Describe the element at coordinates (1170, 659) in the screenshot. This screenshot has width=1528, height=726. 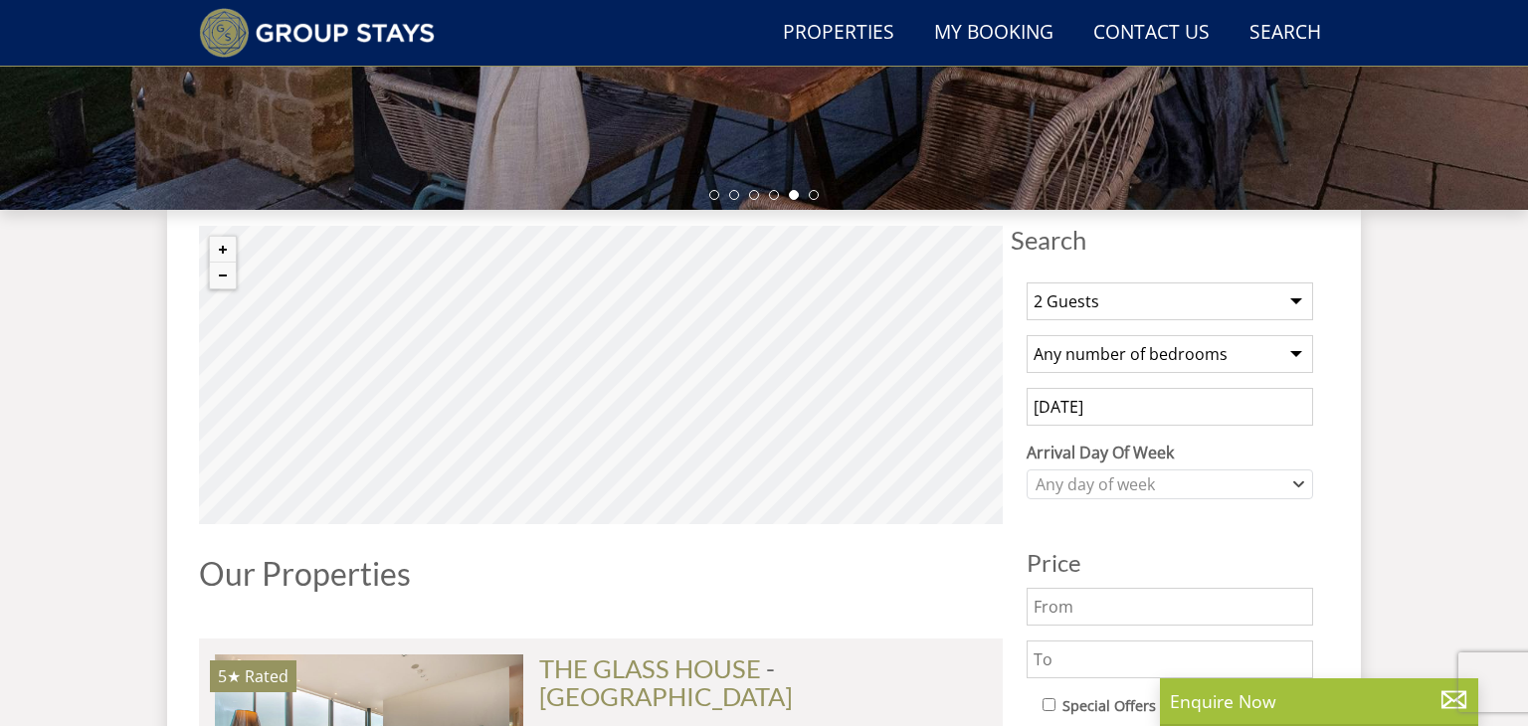
I see `input: To` at that location.